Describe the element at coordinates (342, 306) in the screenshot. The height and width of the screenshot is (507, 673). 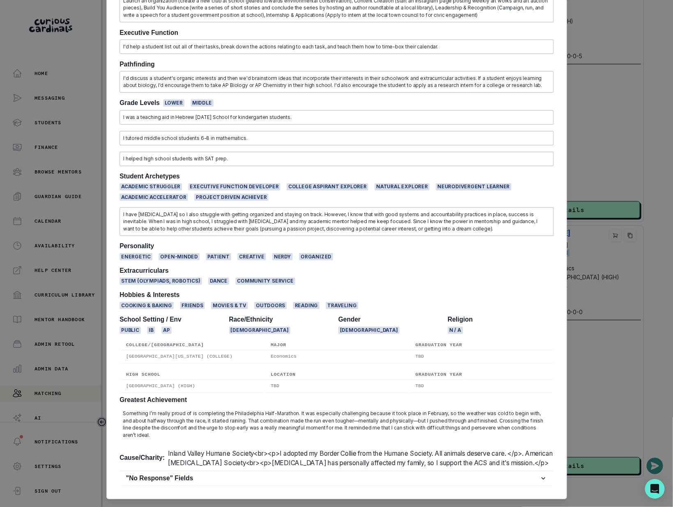
I see `span: Traveling` at that location.